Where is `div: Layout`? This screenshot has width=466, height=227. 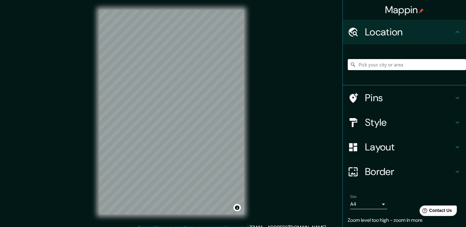 div: Layout is located at coordinates (404, 147).